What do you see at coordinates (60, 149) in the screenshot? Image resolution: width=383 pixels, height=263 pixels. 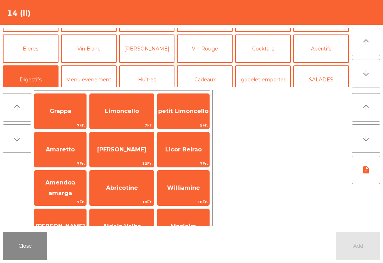 I see `span: Amaretto` at bounding box center [60, 149].